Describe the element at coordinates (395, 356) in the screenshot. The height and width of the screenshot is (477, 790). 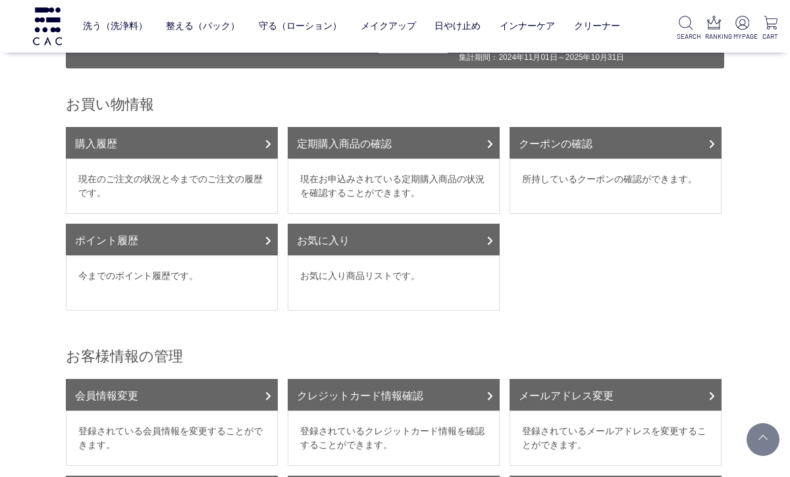
I see `h2: お客様情報の管理` at that location.